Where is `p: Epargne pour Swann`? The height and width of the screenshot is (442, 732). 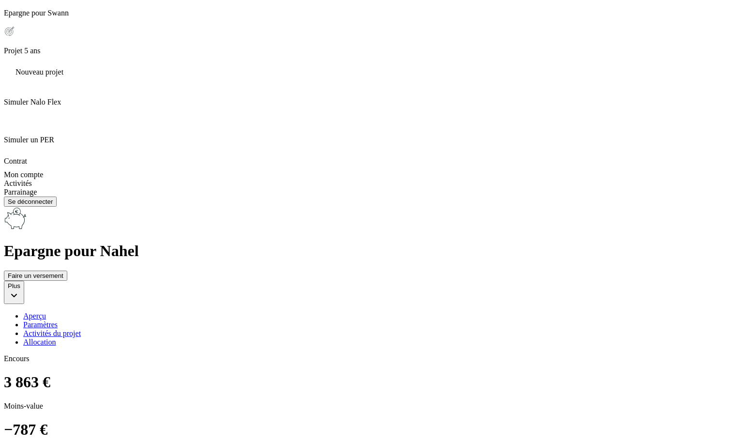
p: Epargne pour Swann is located at coordinates (366, 13).